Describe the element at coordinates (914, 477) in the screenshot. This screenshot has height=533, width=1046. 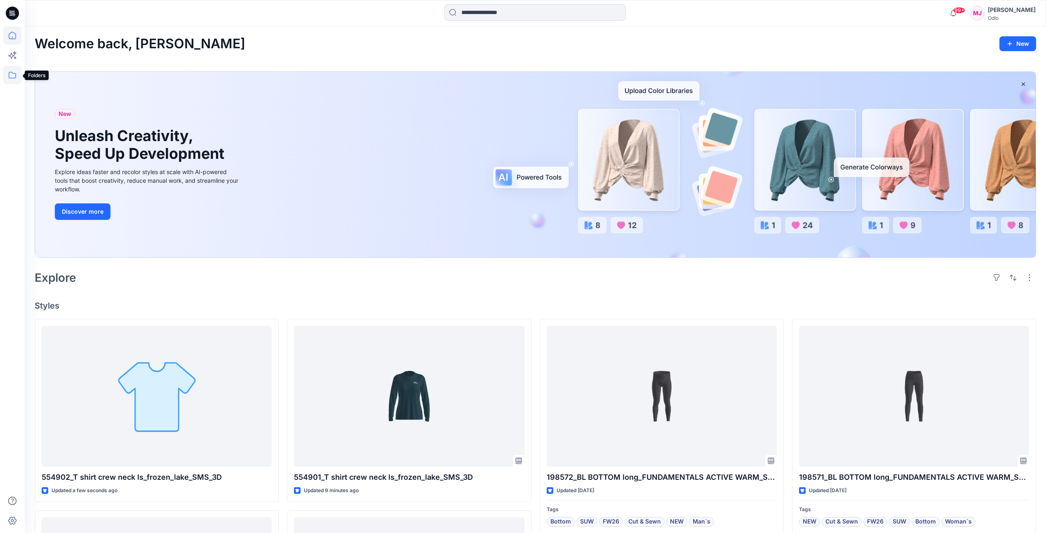
I see `p: 198571_BL BOTTOM long_FUNDAMENTALS ACTIVE WARM_SMS_3D` at that location.